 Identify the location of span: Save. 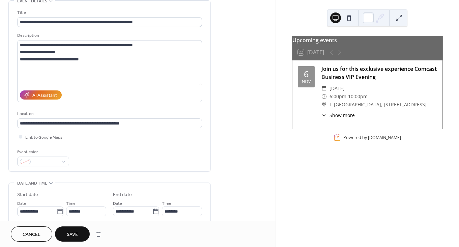
(72, 234).